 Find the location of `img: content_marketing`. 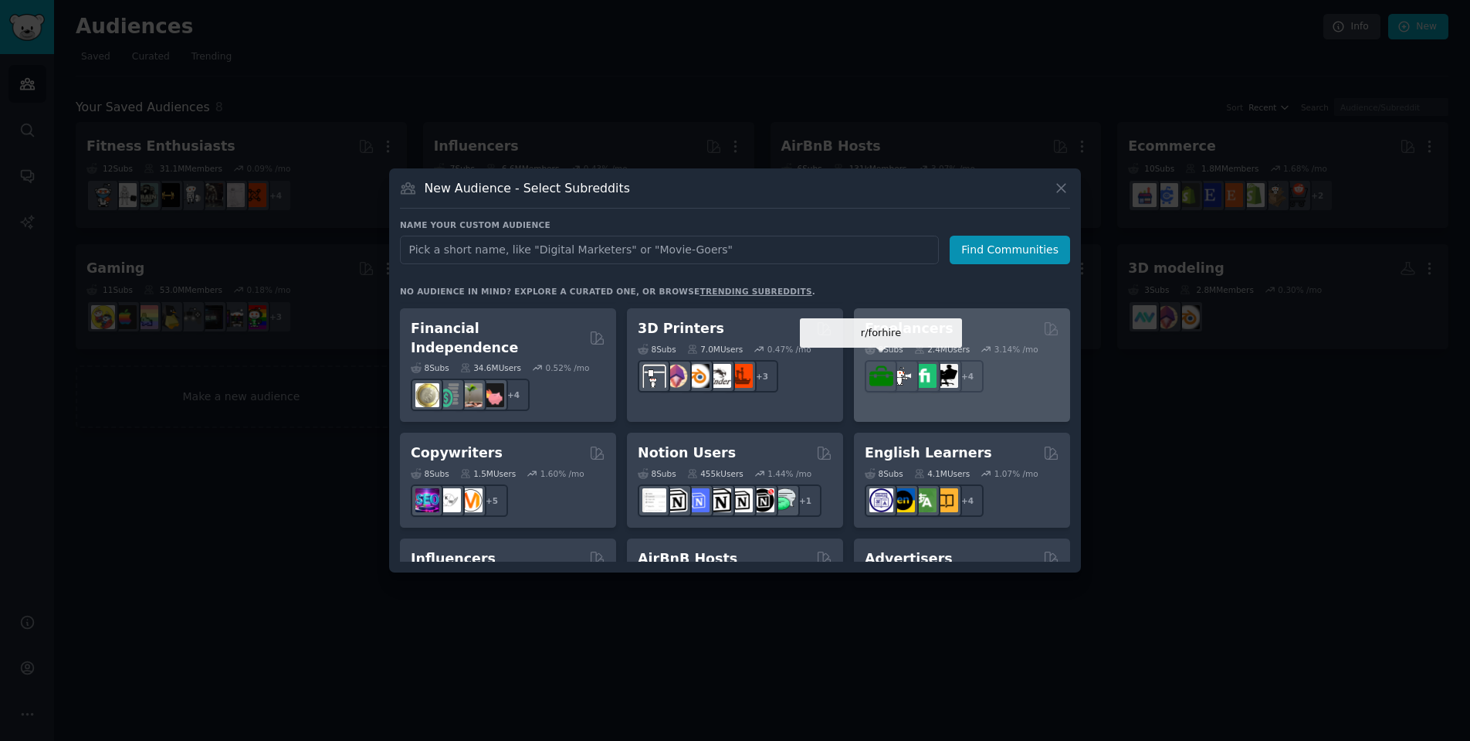

img: content_marketing is located at coordinates (470, 500).